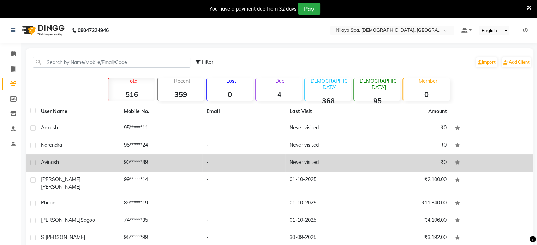 This screenshot has width=537, height=245. What do you see at coordinates (133, 81) in the screenshot?
I see `p: Total` at bounding box center [133, 81].